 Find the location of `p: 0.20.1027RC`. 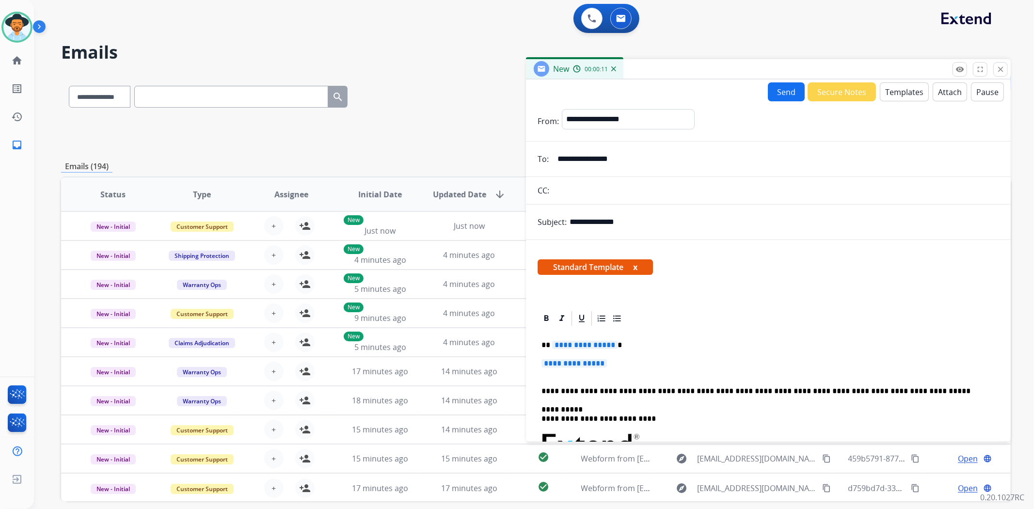

p: 0.20.1027RC is located at coordinates (1002, 497).